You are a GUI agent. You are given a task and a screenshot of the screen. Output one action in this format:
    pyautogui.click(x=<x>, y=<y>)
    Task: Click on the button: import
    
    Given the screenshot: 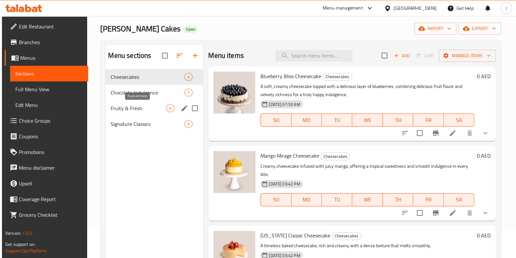 What is the action you would take?
    pyautogui.click(x=436, y=28)
    